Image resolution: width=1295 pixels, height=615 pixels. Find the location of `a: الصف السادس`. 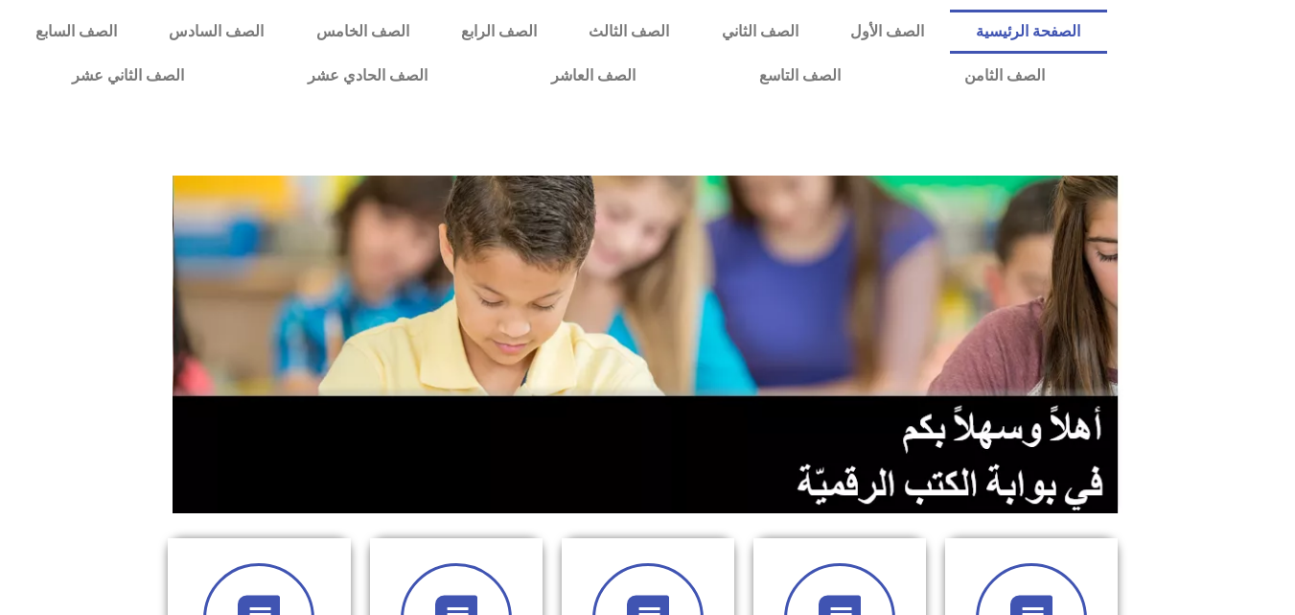

a: الصف السادس is located at coordinates (216, 32).